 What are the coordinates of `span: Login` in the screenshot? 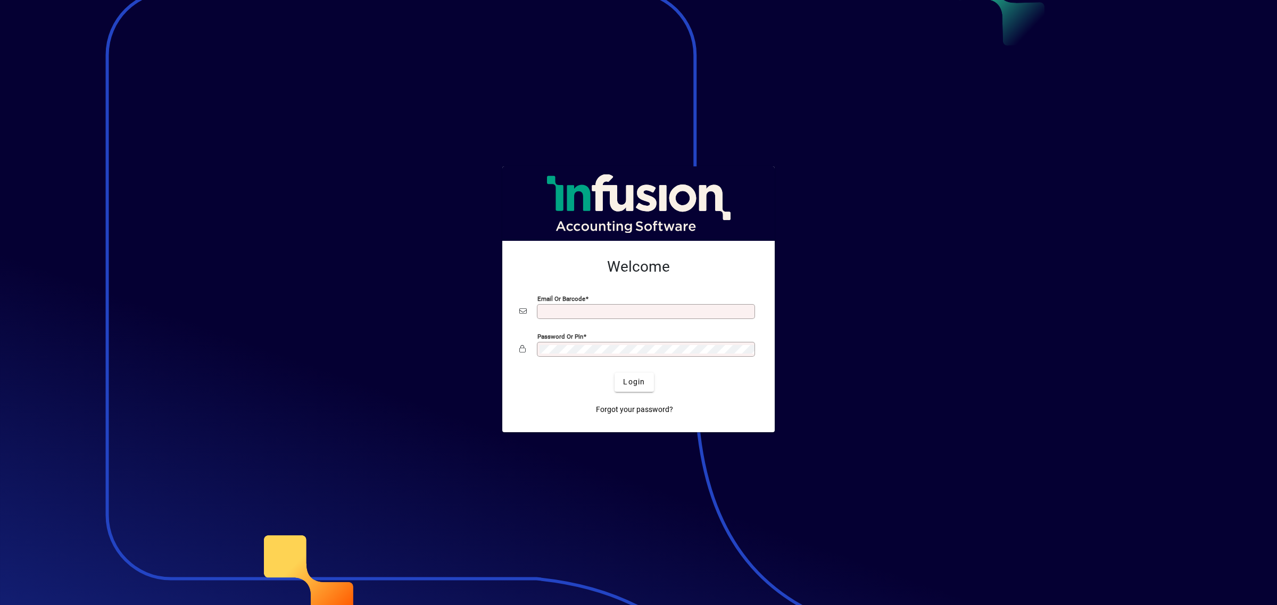 It's located at (634, 382).